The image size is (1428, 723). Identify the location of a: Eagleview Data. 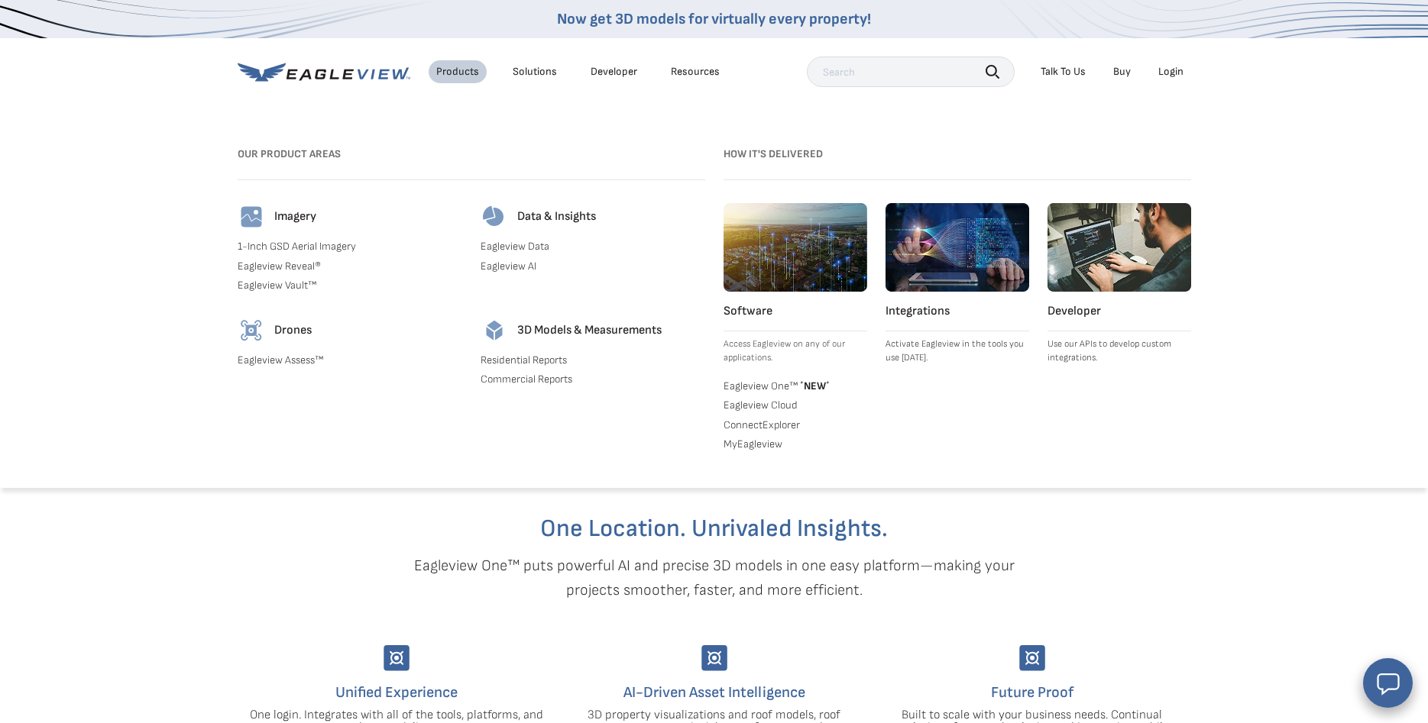
(593, 247).